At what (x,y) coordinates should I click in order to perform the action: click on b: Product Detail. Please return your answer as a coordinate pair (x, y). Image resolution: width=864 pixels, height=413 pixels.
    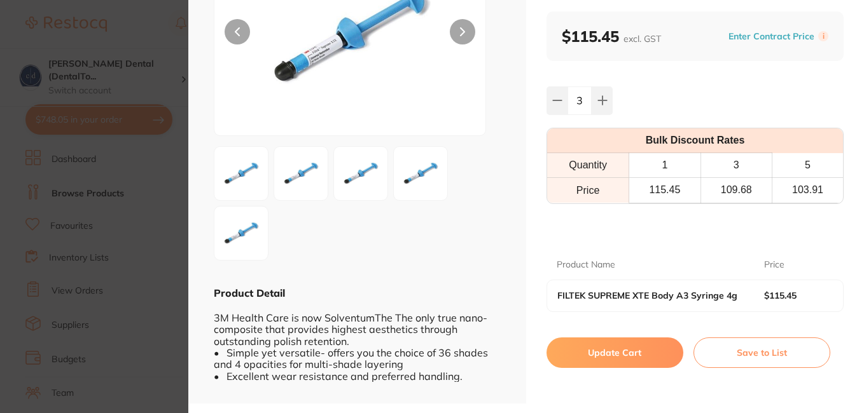
    Looking at the image, I should click on (249, 293).